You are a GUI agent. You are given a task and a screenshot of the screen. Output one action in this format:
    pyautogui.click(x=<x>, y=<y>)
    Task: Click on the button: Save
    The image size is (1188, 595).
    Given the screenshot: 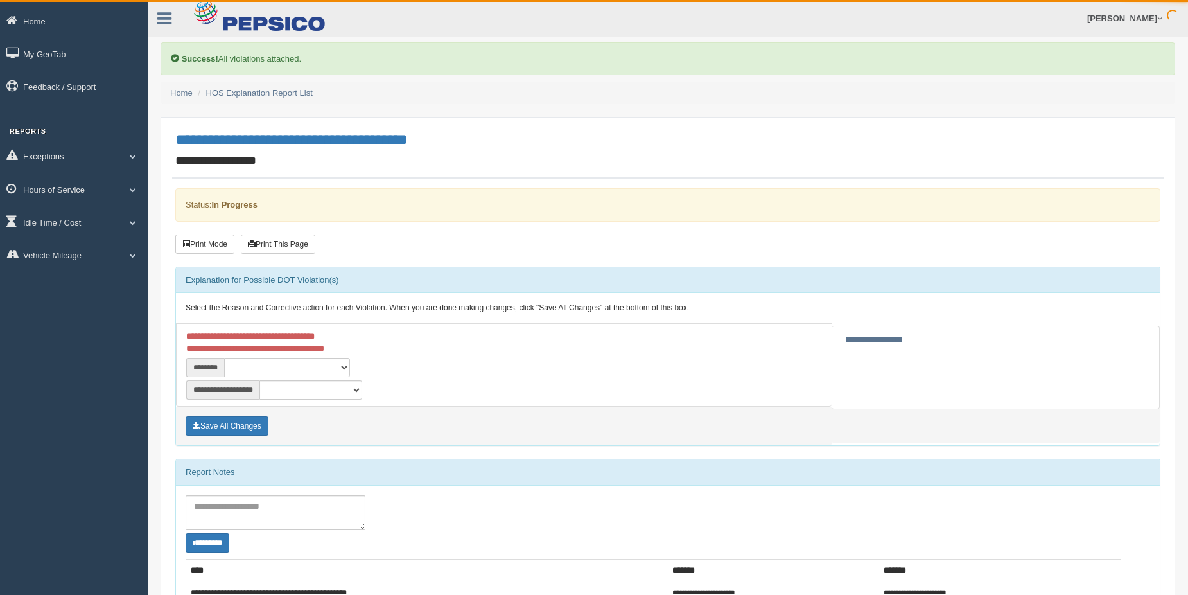 What is the action you would take?
    pyautogui.click(x=227, y=426)
    